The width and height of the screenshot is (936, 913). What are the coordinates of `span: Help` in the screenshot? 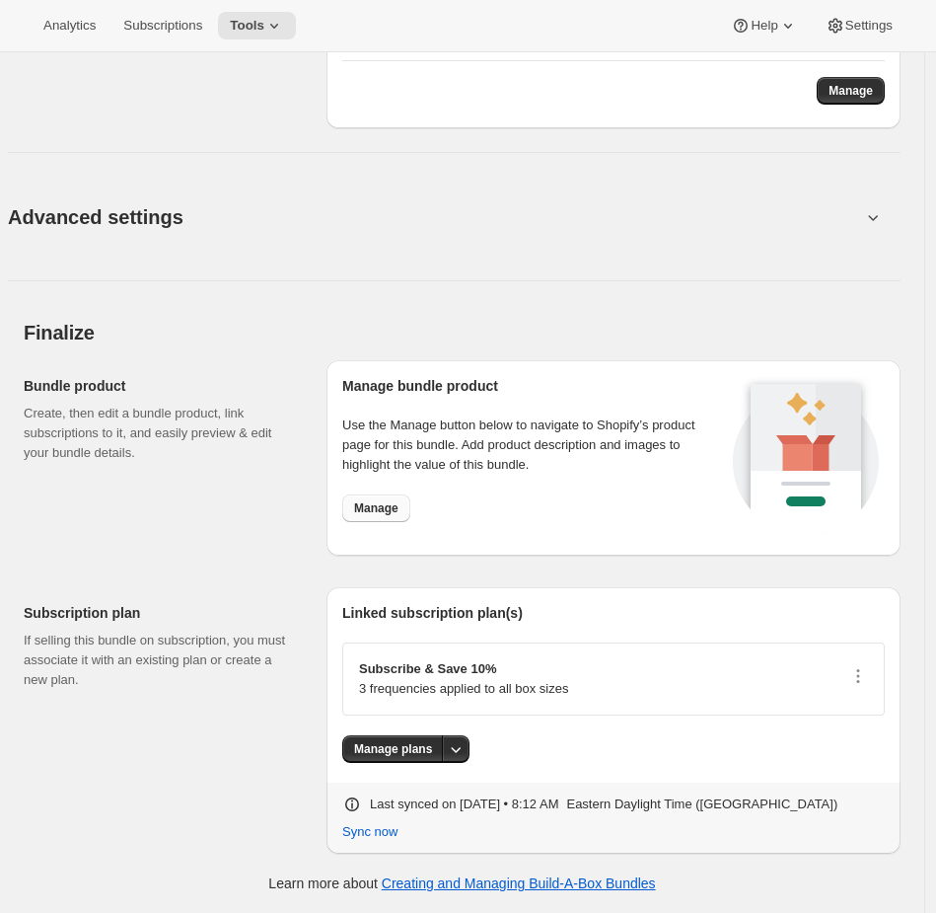 It's located at (764, 26).